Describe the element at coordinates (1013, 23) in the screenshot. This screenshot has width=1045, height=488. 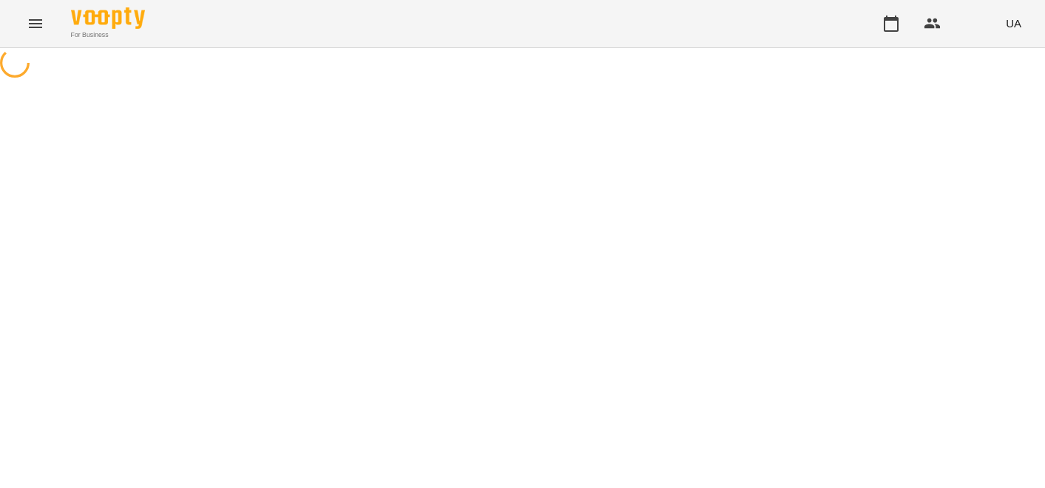
I see `span: UA` at that location.